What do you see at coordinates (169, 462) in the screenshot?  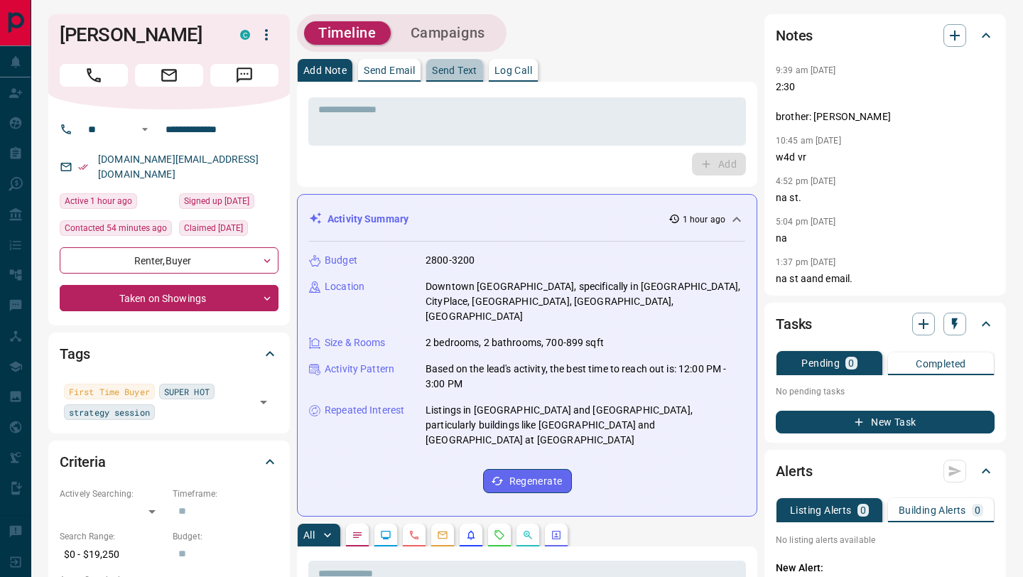 I see `div: Criteria` at bounding box center [169, 462].